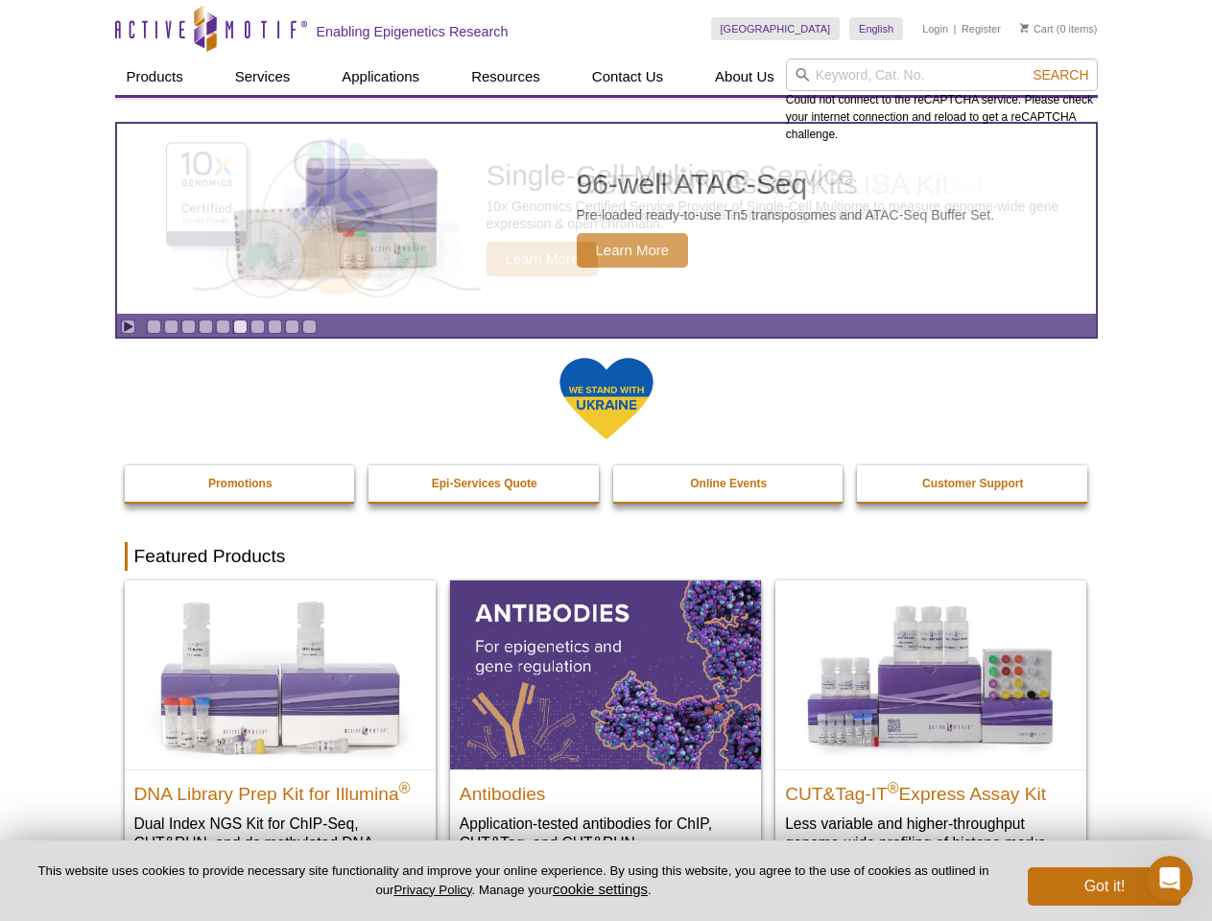 This screenshot has width=1212, height=921. What do you see at coordinates (973, 484) in the screenshot?
I see `a: Customer Support` at bounding box center [973, 484].